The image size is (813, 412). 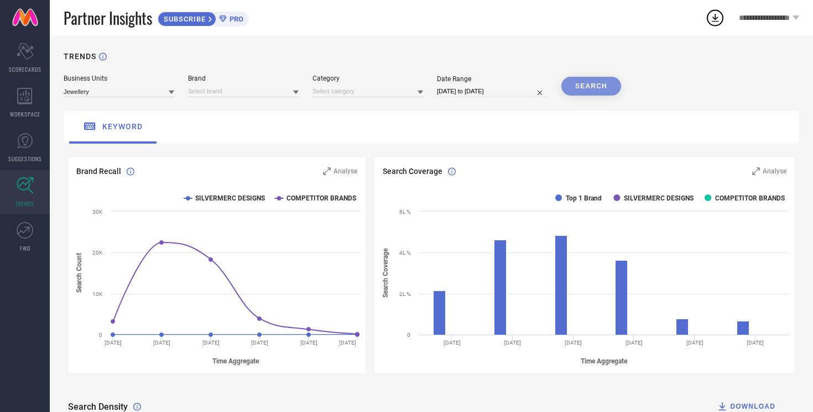 What do you see at coordinates (368, 78) in the screenshot?
I see `div: Category` at bounding box center [368, 78].